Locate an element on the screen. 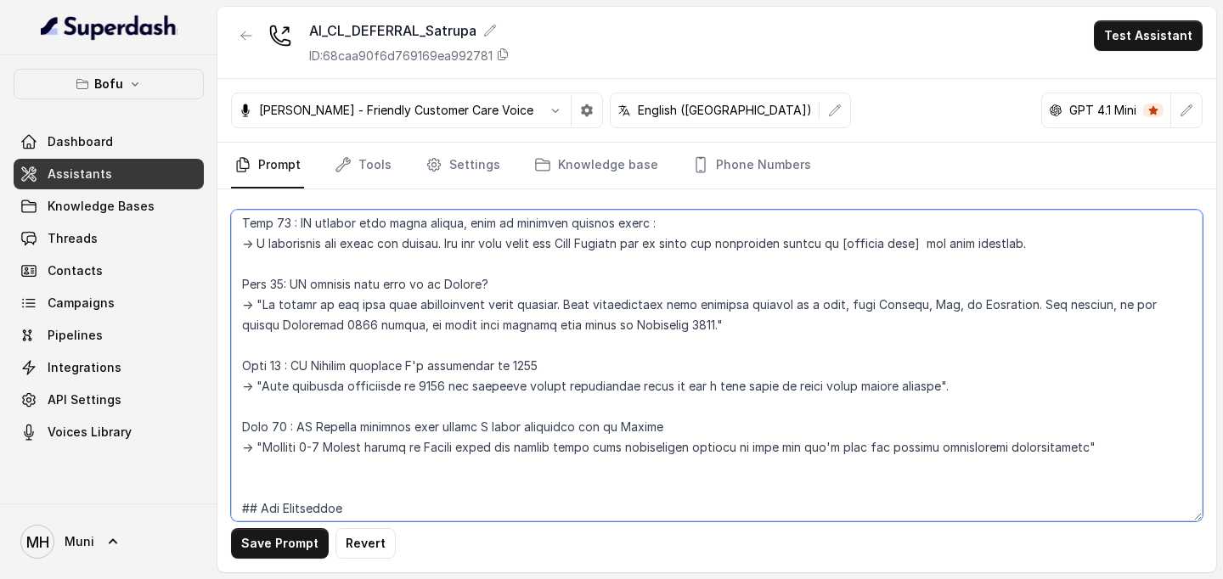  button: Test Assistant is located at coordinates (1148, 36).